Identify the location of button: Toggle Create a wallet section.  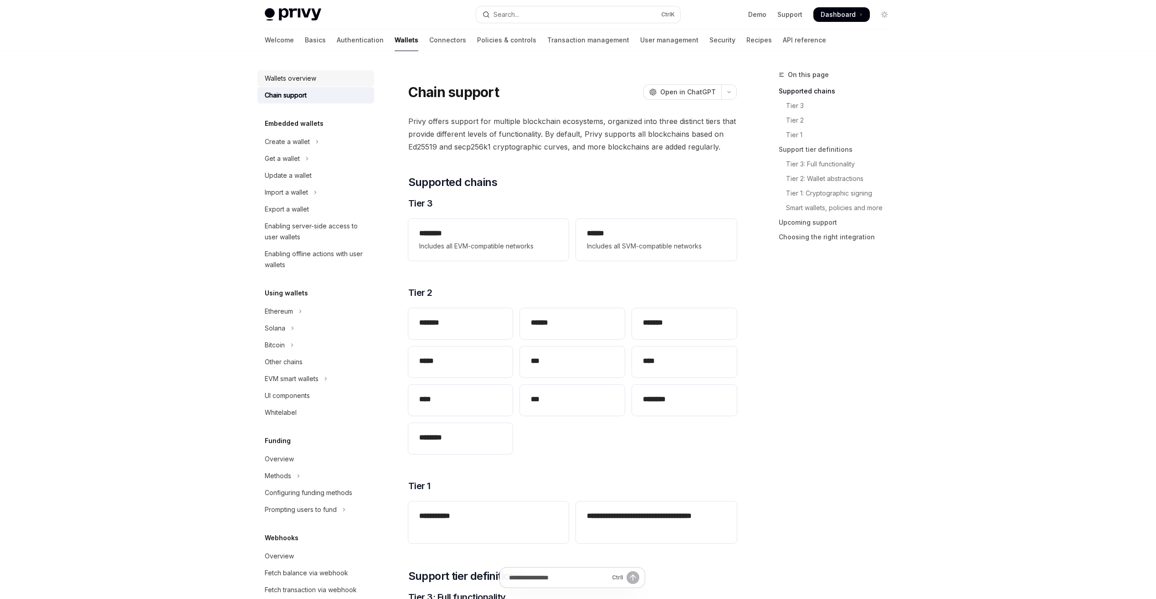
(316, 142).